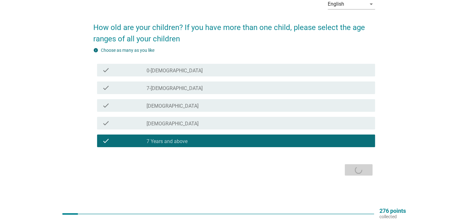  What do you see at coordinates (392, 216) in the screenshot?
I see `p: collected` at bounding box center [392, 216].